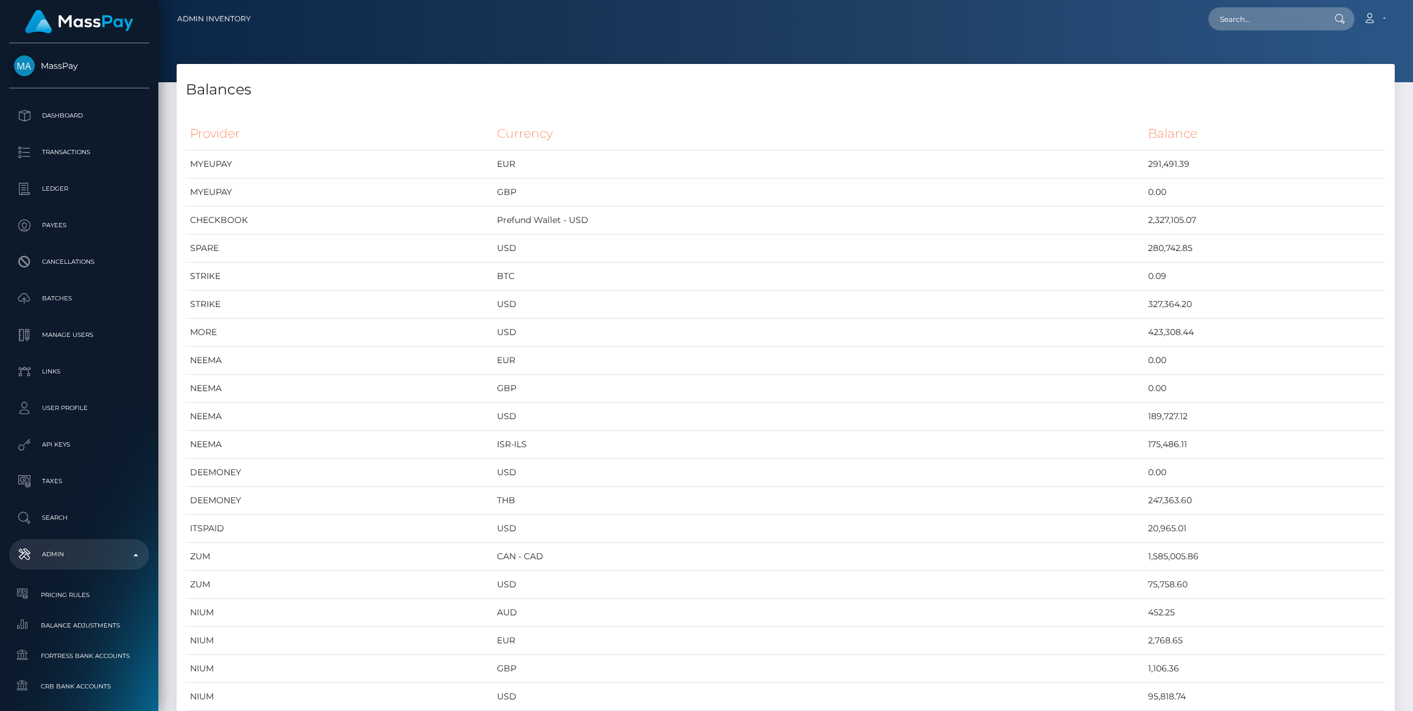 Image resolution: width=1413 pixels, height=711 pixels. Describe the element at coordinates (79, 372) in the screenshot. I see `p: Links` at that location.